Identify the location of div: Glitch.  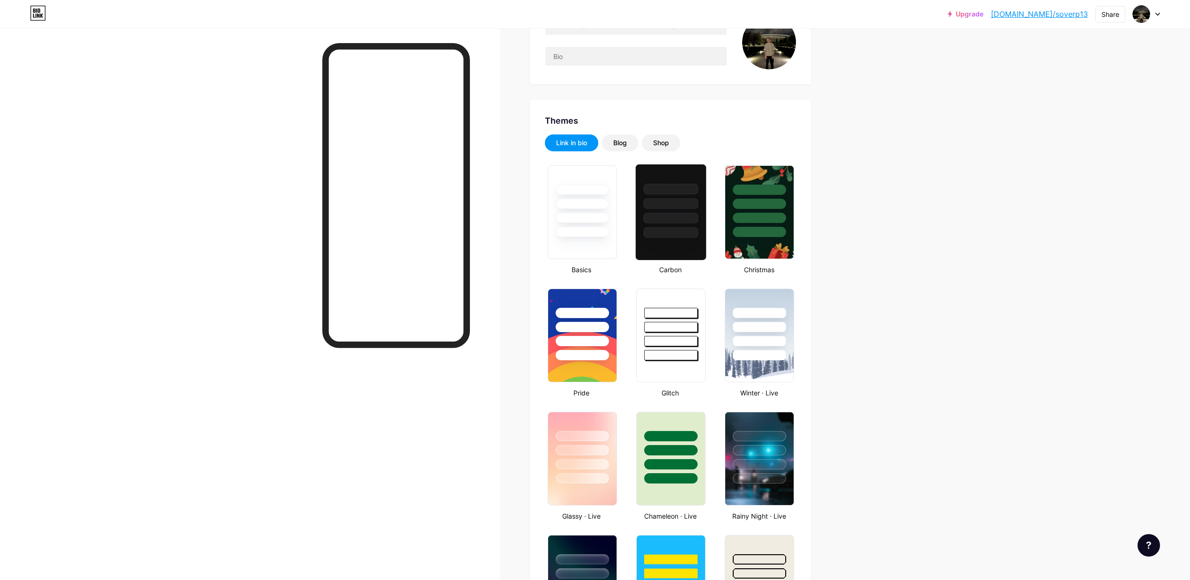
(670, 393).